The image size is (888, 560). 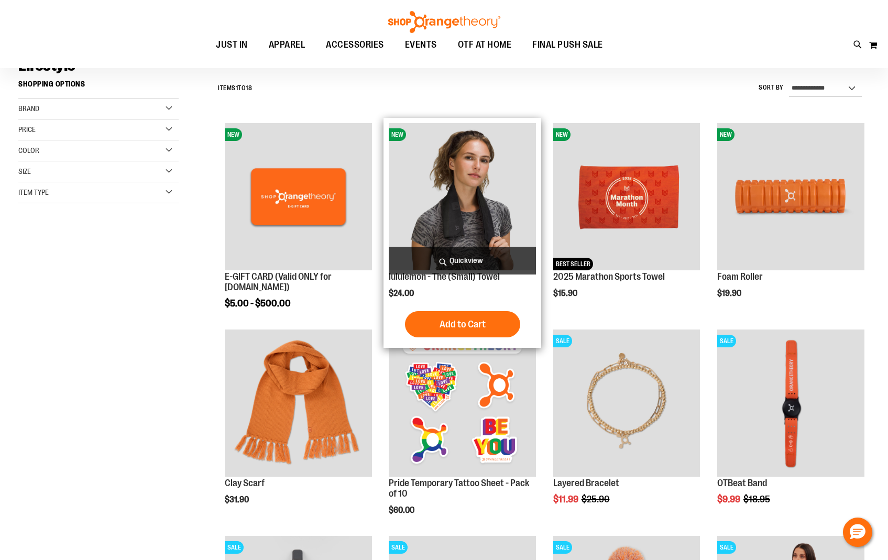 I want to click on span: Add to Cart, so click(x=463, y=324).